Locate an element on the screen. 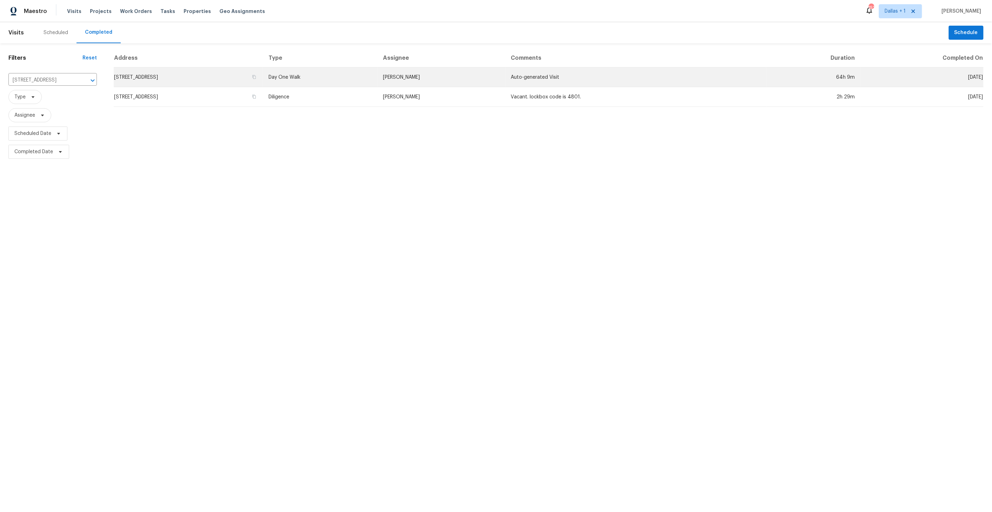  th: Comments is located at coordinates (636, 58).